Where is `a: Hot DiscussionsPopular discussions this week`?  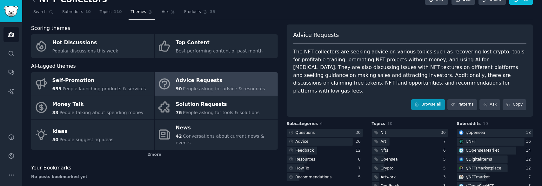 a: Hot DiscussionsPopular discussions this week is located at coordinates (93, 46).